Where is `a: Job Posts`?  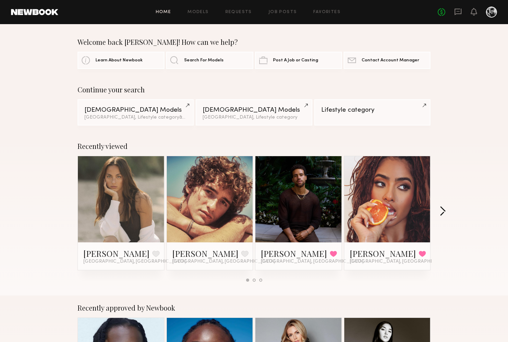 a: Job Posts is located at coordinates (283, 12).